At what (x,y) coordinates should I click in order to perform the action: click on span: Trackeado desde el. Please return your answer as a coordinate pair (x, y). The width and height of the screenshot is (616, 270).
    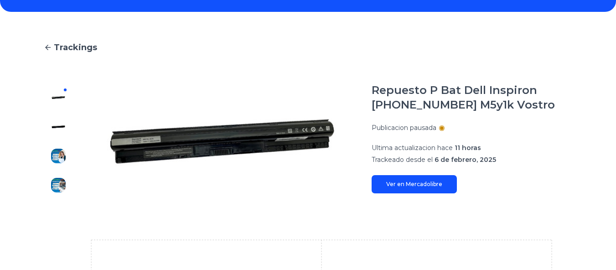
    Looking at the image, I should click on (402, 160).